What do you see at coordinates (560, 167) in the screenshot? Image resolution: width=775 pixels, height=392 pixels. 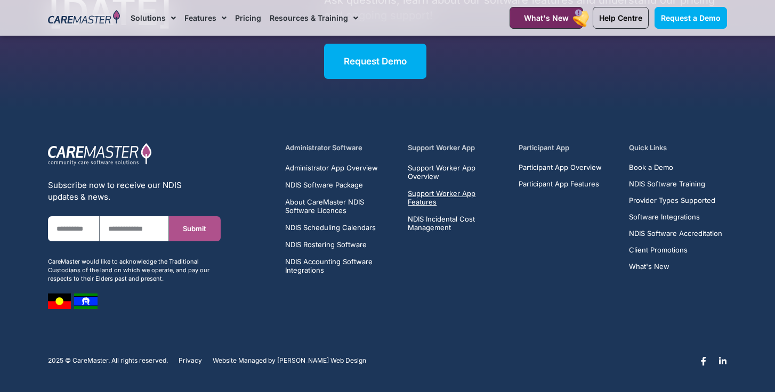 I see `a: Participant App Overview` at bounding box center [560, 167].